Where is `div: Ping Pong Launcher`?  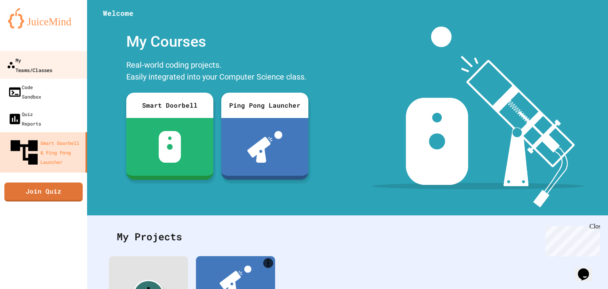
div: Ping Pong Launcher is located at coordinates (265, 105).